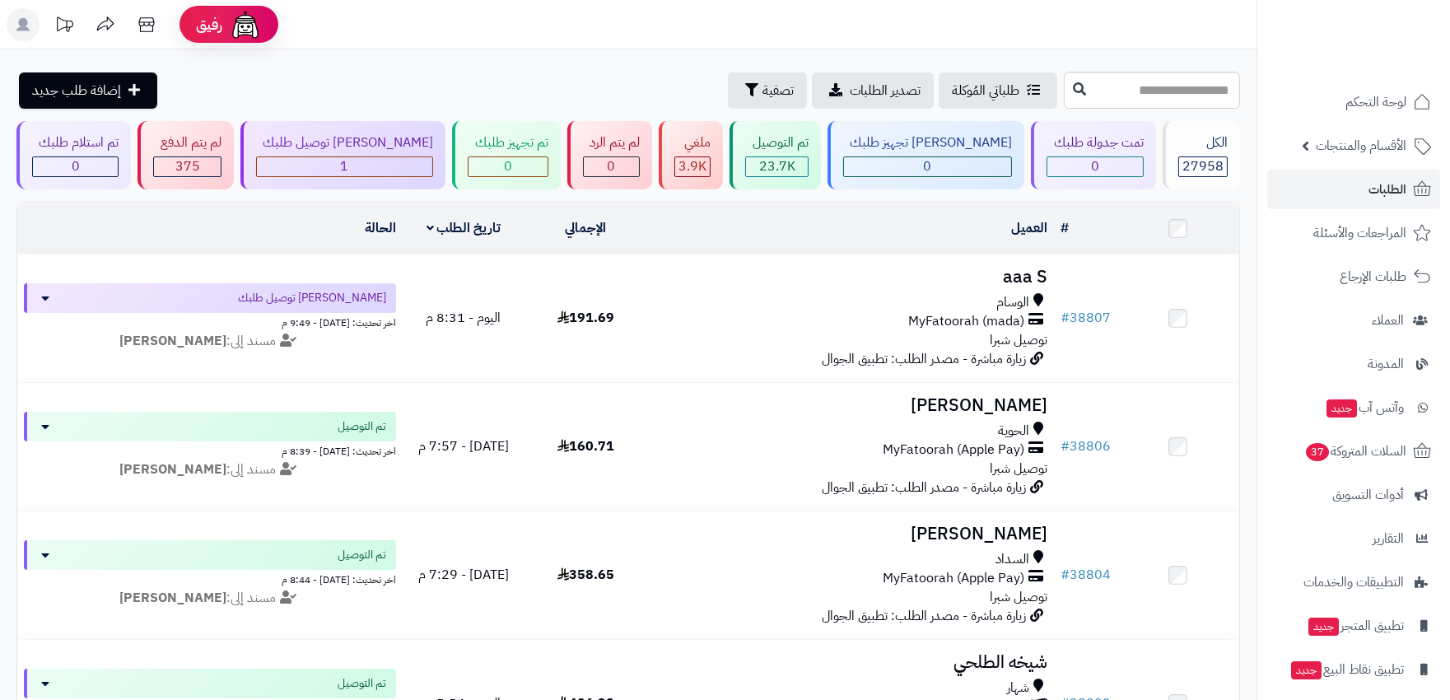 Image resolution: width=1450 pixels, height=700 pixels. Describe the element at coordinates (88, 91) in the screenshot. I see `a: إضافة طلب جديد` at that location.